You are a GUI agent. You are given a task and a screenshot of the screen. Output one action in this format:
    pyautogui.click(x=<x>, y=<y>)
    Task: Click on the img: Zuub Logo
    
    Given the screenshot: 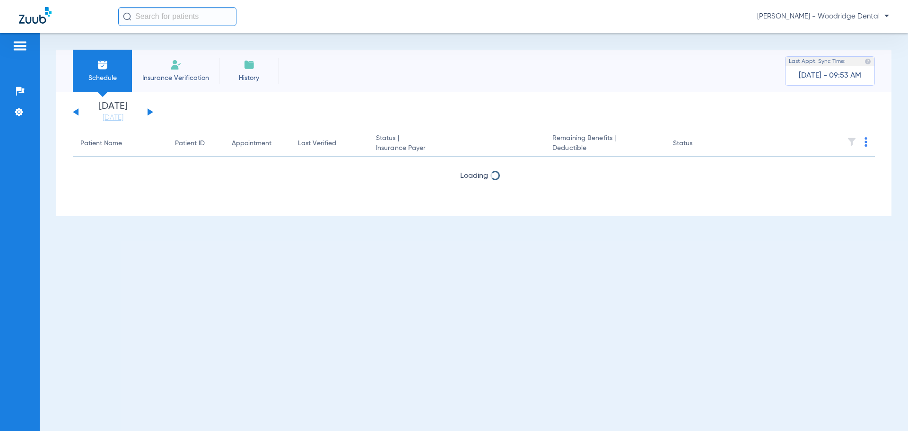 What is the action you would take?
    pyautogui.click(x=35, y=15)
    